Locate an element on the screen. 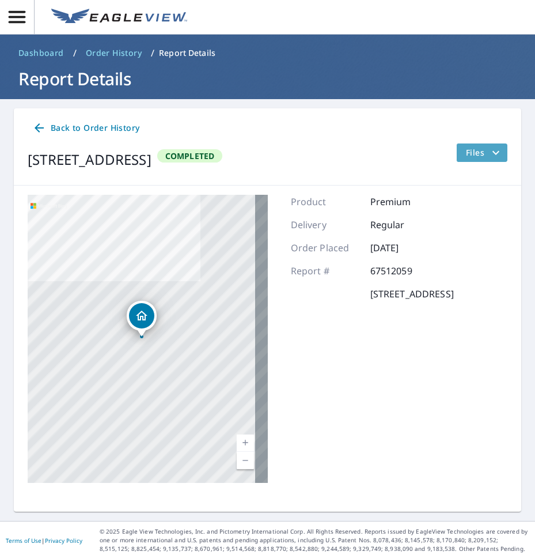 The height and width of the screenshot is (559, 535). a: Current Level 17, Zoom In is located at coordinates (246, 443).